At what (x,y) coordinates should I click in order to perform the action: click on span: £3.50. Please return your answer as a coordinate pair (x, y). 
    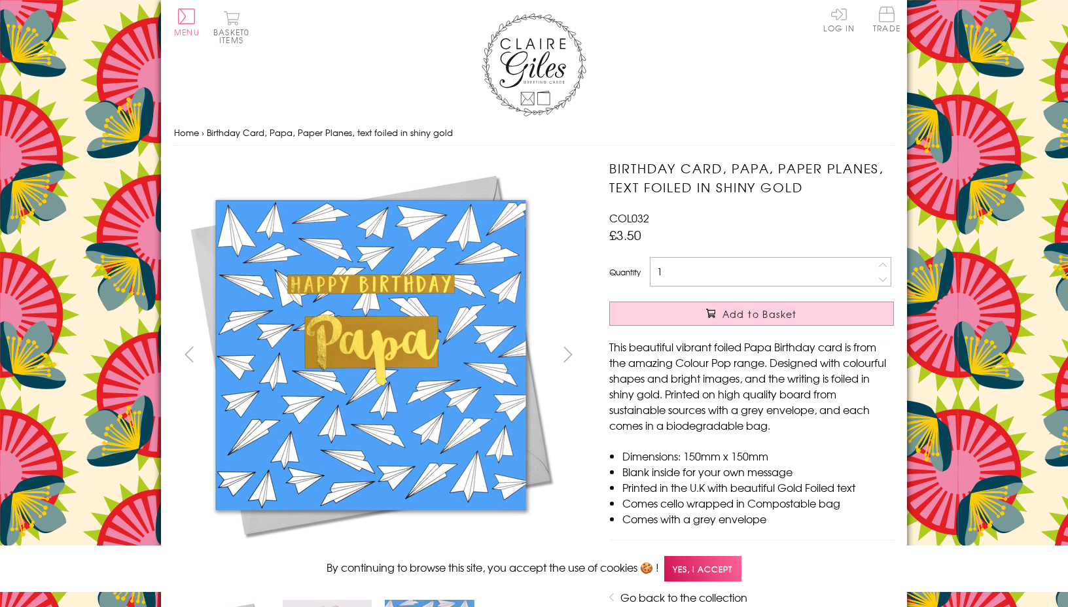
    Looking at the image, I should click on (625, 235).